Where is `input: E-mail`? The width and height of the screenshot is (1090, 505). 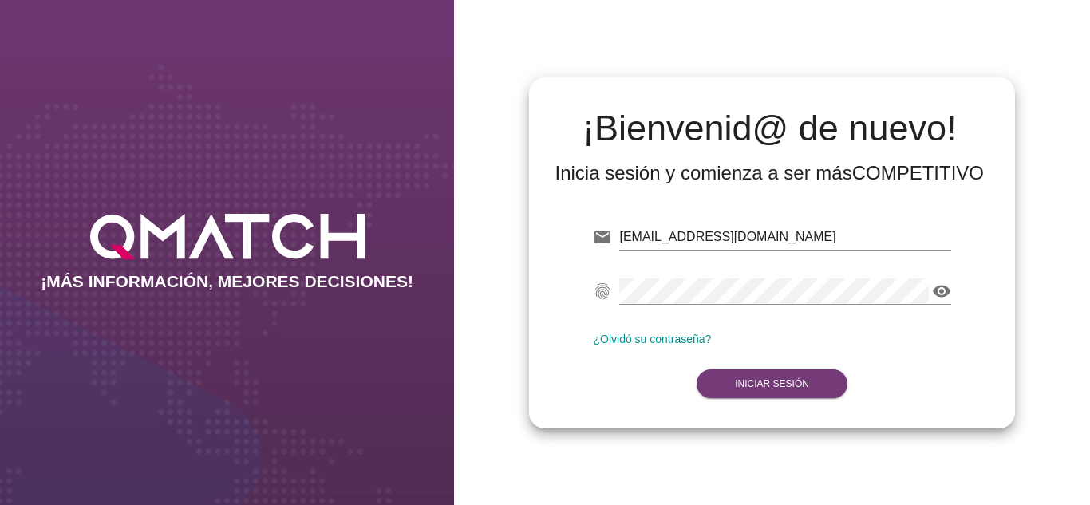
input: E-mail is located at coordinates (784, 237).